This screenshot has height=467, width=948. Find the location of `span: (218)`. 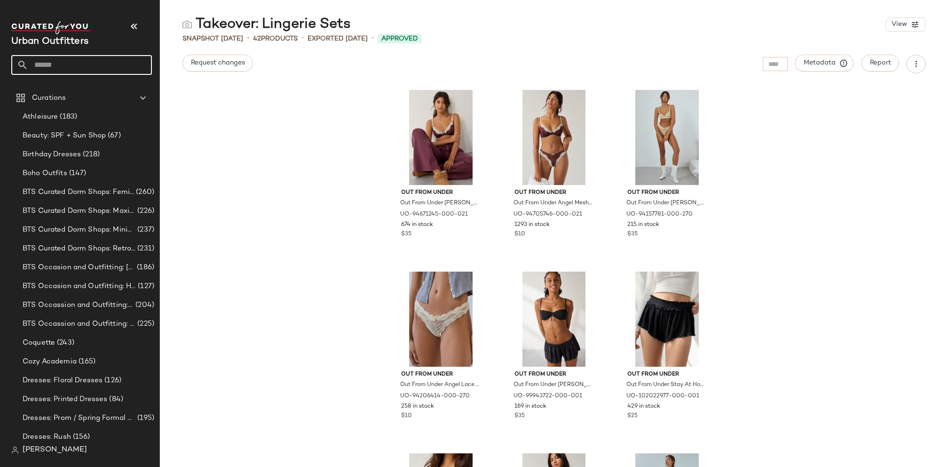

span: (218) is located at coordinates (90, 154).